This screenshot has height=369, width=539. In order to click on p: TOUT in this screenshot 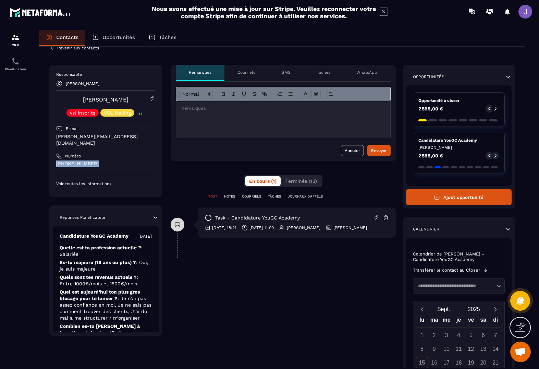, I will do `click(213, 196)`.